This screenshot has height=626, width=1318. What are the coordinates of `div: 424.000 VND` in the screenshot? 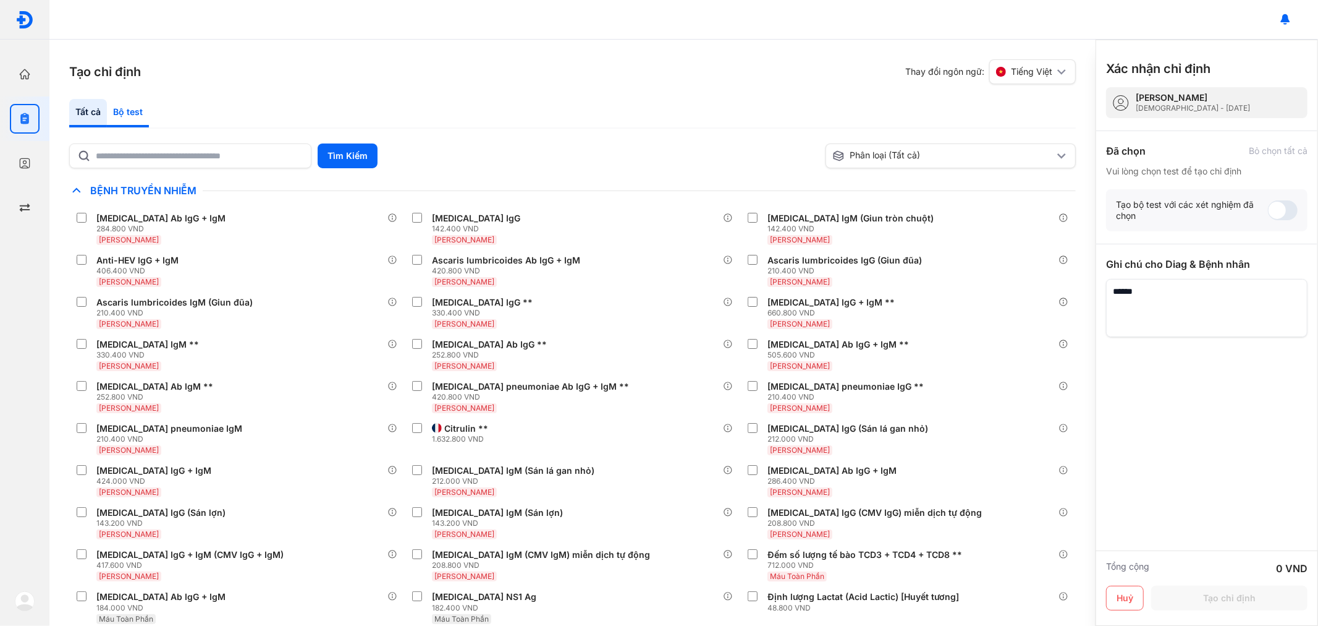 It's located at (156, 481).